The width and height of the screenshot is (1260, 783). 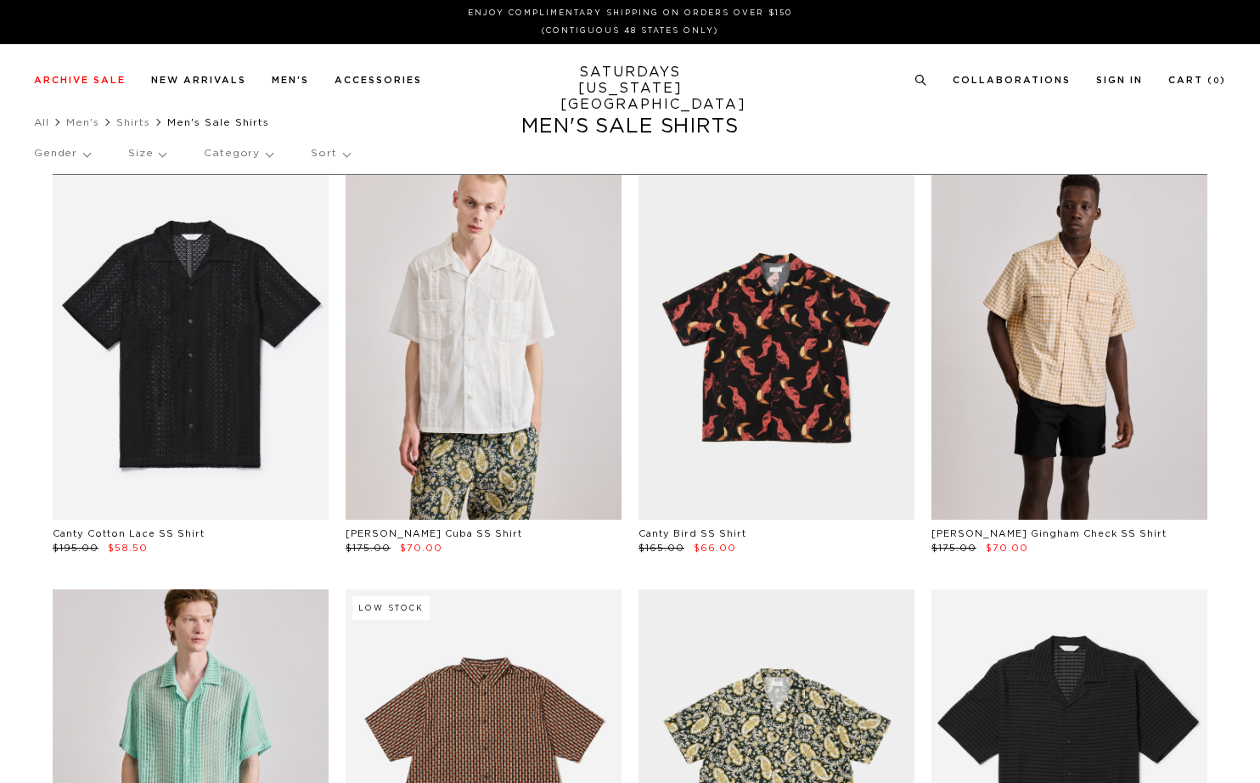 I want to click on a: All, so click(x=42, y=122).